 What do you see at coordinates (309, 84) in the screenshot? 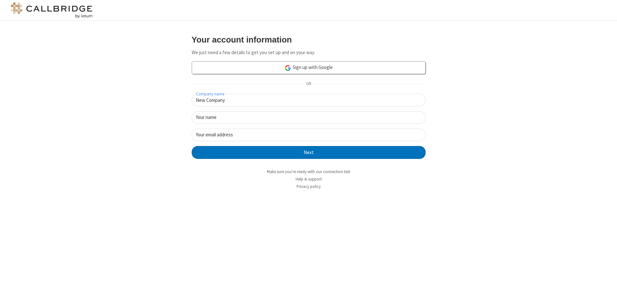
I see `span: OR` at bounding box center [309, 84].